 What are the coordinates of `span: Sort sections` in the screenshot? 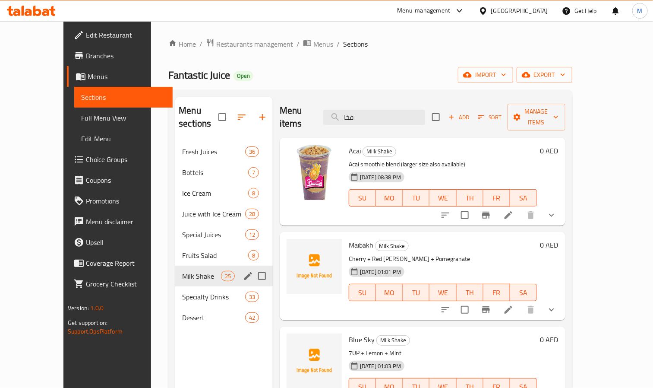 It's located at (242, 117).